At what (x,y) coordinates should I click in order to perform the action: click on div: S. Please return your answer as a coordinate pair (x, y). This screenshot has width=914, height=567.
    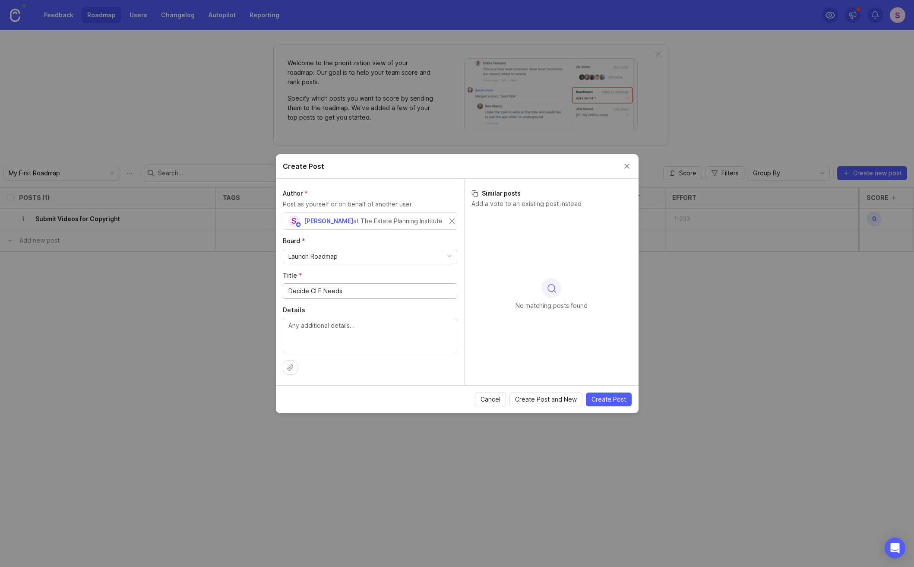
    Looking at the image, I should click on (294, 221).